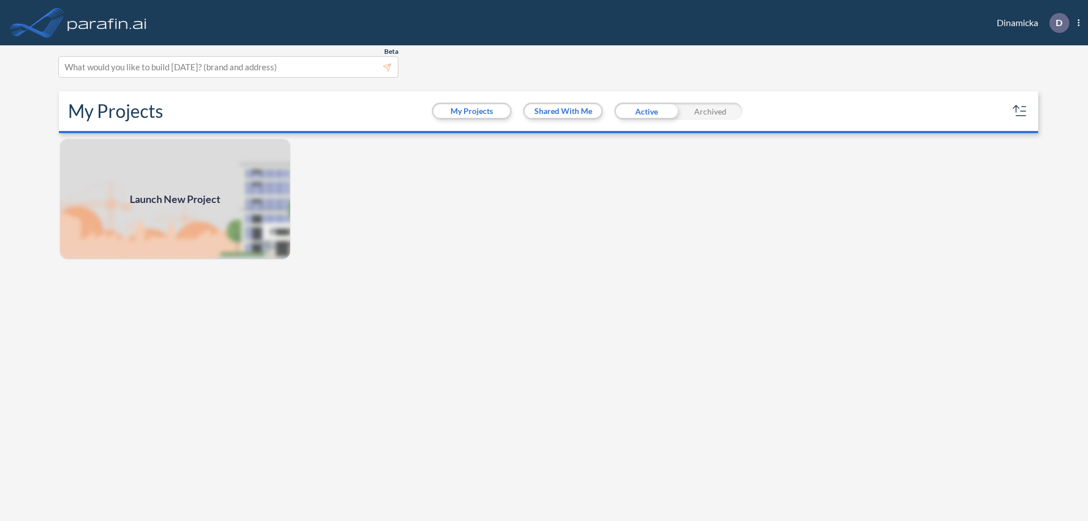 This screenshot has width=1088, height=521. What do you see at coordinates (175, 199) in the screenshot?
I see `a: Launch New Project` at bounding box center [175, 199].